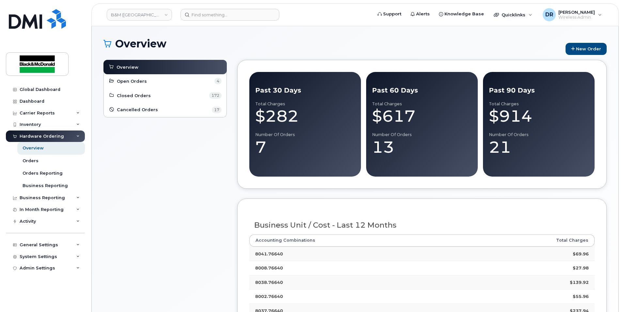 The image size is (622, 312). Describe the element at coordinates (539, 147) in the screenshot. I see `div: 21` at that location.